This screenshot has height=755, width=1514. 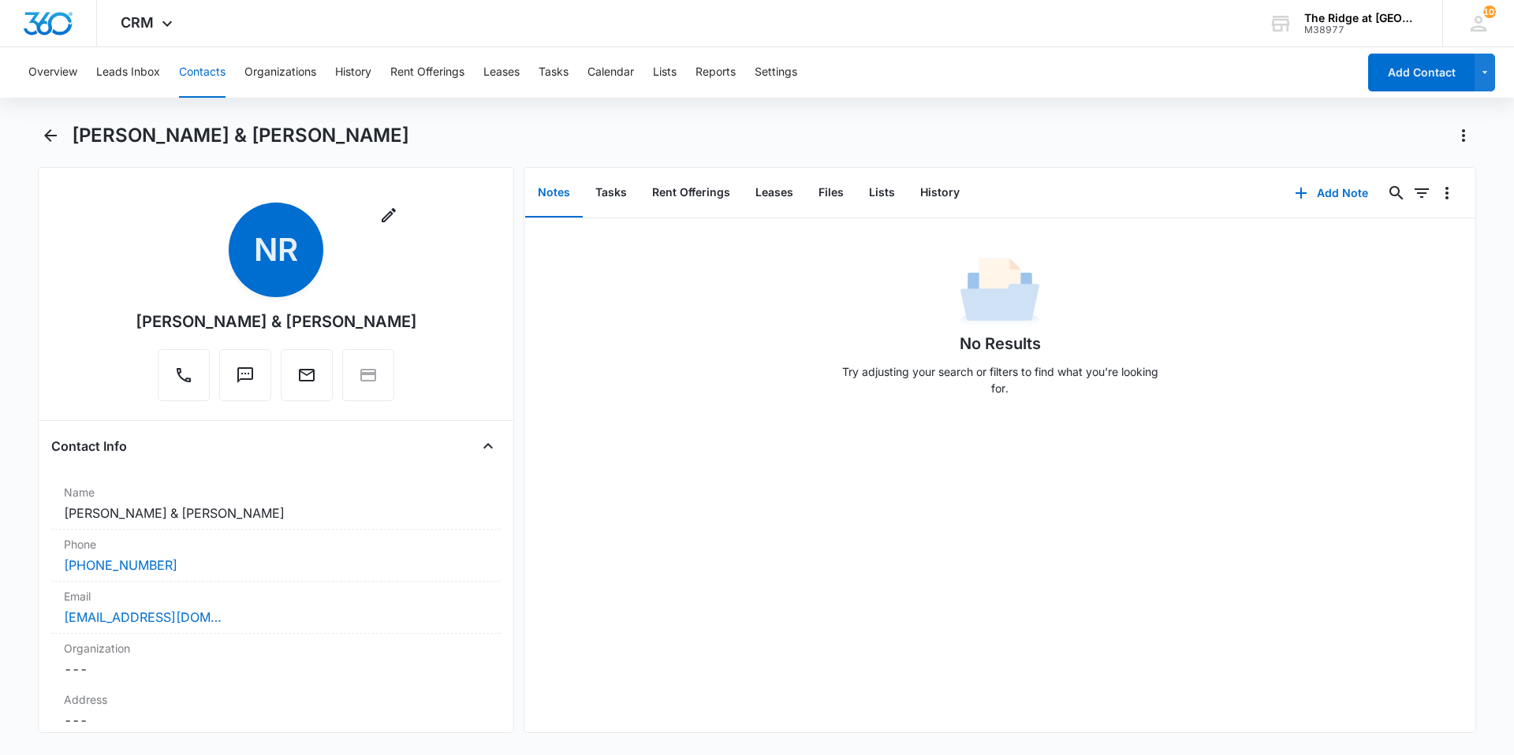 What do you see at coordinates (137, 22) in the screenshot?
I see `span: CRM` at bounding box center [137, 22].